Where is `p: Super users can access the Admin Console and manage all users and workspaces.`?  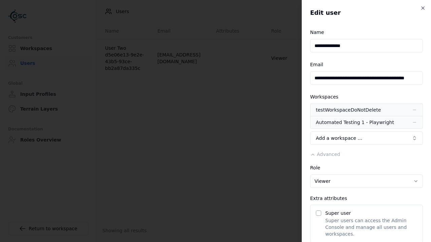 p: Super users can access the Admin Console and manage all users and workspaces. is located at coordinates (371, 228).